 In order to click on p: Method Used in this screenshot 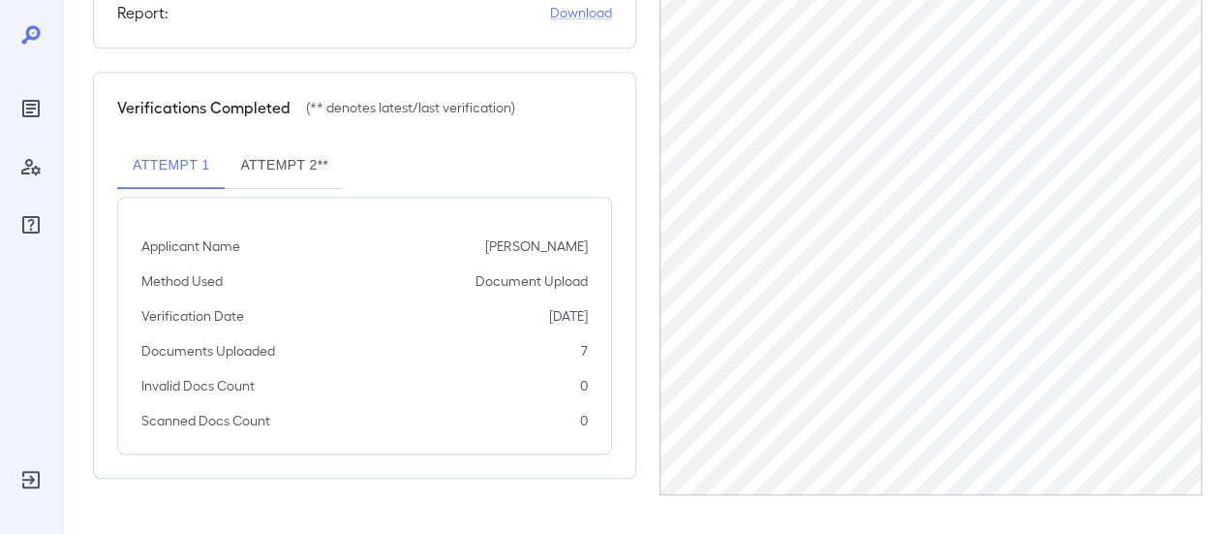, I will do `click(182, 281)`.